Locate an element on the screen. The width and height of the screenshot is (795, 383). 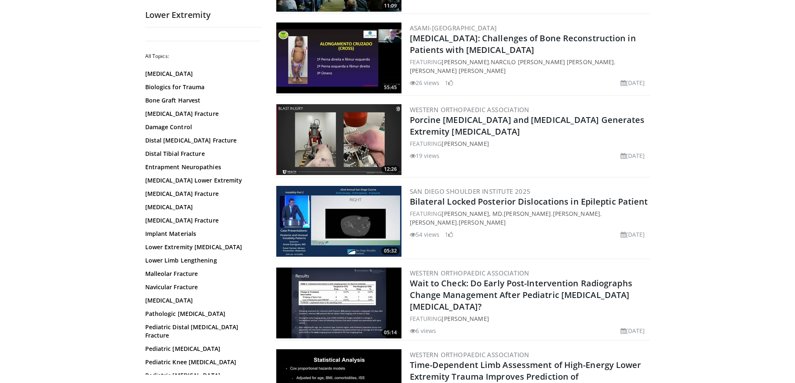
a: Implant Materials is located at coordinates (202, 234).